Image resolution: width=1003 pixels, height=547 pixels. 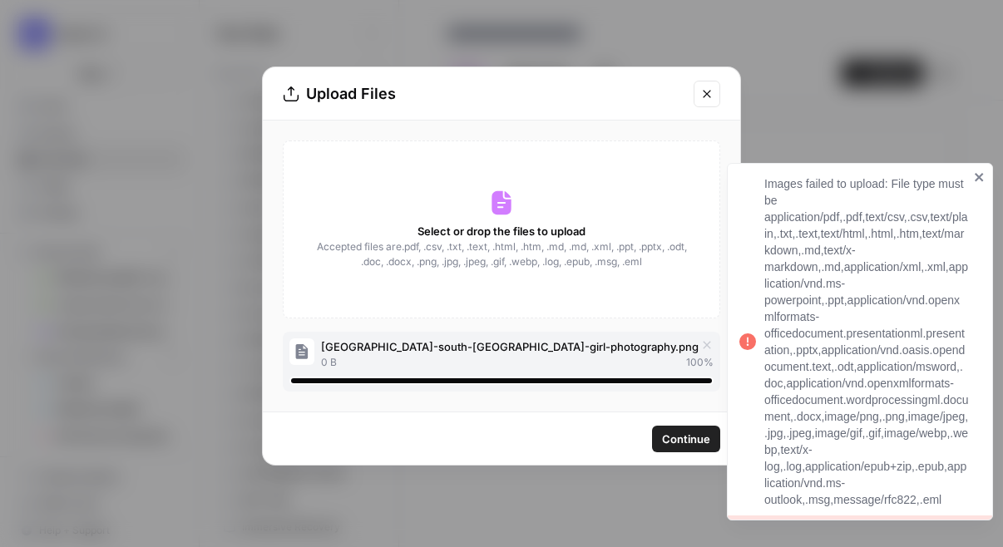 I want to click on div: Images failed to upload: File type must be application/pdf,.pdf,text/csv,.csv,text/plain,.txt,.te..., so click(x=867, y=342).